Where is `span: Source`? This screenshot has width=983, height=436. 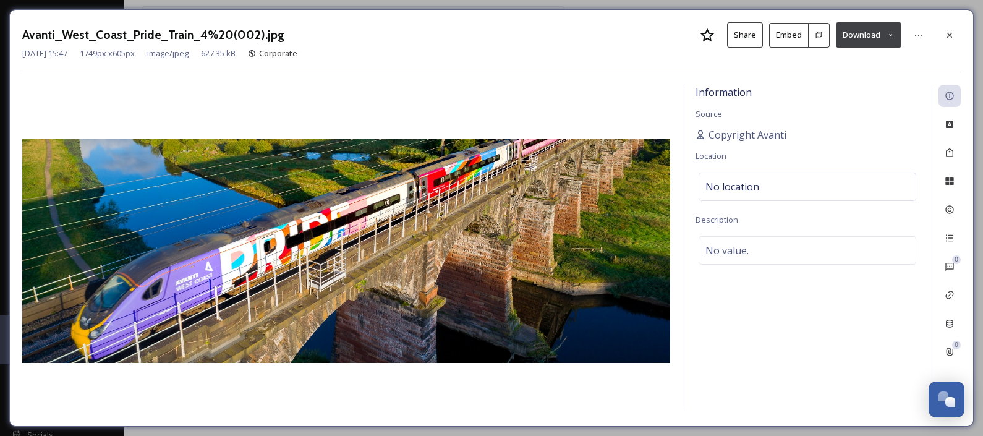
span: Source is located at coordinates (709, 114).